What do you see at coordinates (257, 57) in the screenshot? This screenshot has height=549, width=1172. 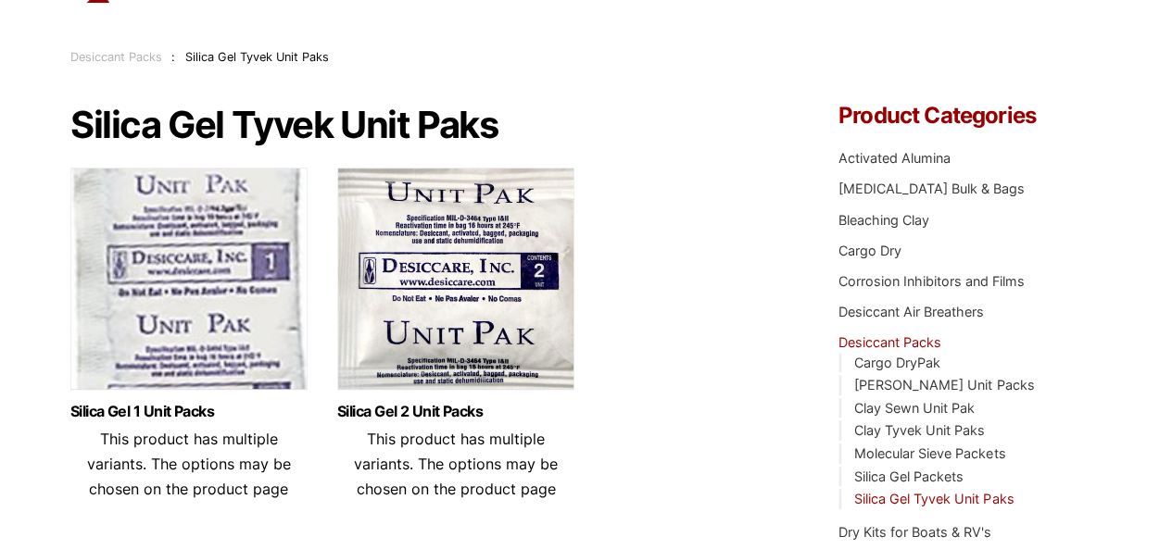 I see `span: Silica Gel Tyvek Unit Paks` at bounding box center [257, 57].